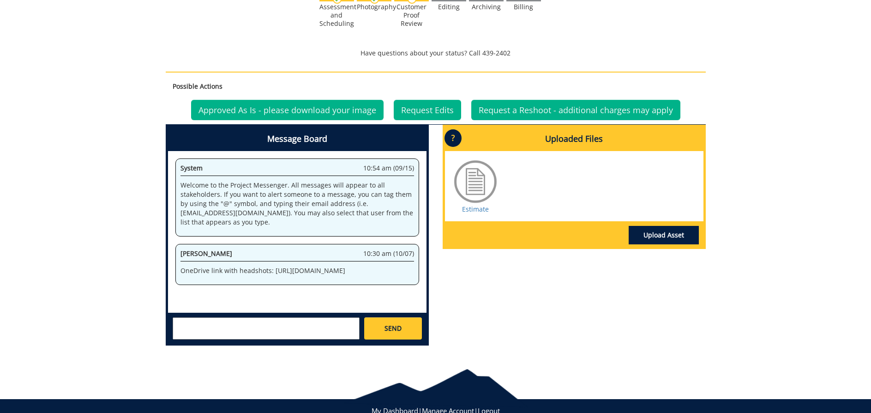 The height and width of the screenshot is (413, 871). Describe the element at coordinates (389, 254) in the screenshot. I see `span: 10:30 am (10/07)` at that location.